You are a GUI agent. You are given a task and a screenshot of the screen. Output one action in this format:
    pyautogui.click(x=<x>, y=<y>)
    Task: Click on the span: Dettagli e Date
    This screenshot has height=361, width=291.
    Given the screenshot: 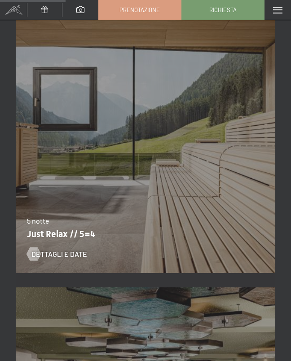 What is the action you would take?
    pyautogui.click(x=59, y=254)
    